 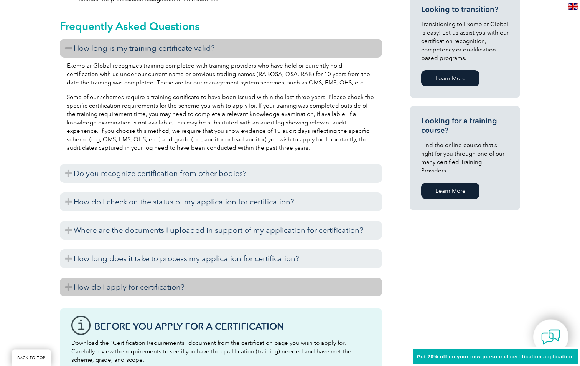 I want to click on p: Download the “Certification Requirements” document from the certification page you wish to apply ..., so click(x=221, y=351).